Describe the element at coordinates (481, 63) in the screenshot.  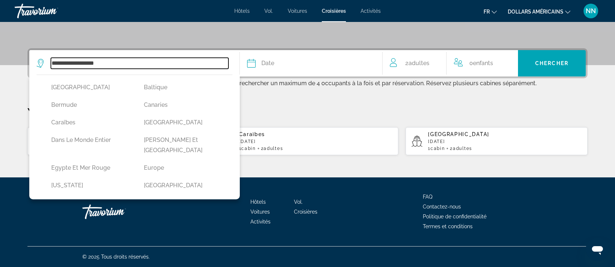
I see `span: 0` at that location.